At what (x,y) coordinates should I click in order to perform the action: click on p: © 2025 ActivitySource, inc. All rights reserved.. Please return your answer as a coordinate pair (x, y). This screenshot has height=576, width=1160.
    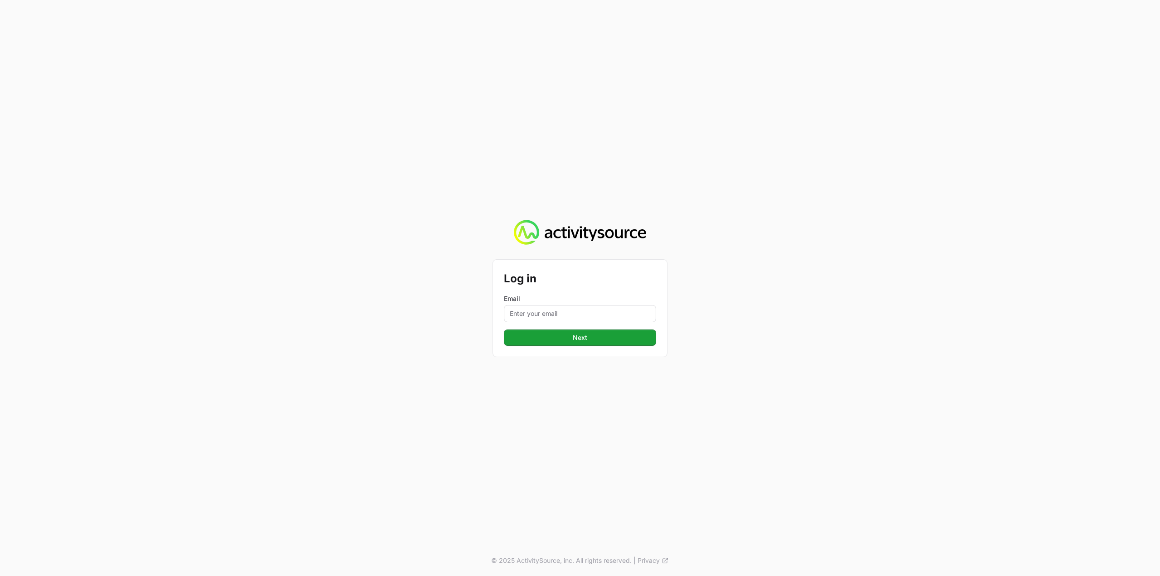
    Looking at the image, I should click on (561, 560).